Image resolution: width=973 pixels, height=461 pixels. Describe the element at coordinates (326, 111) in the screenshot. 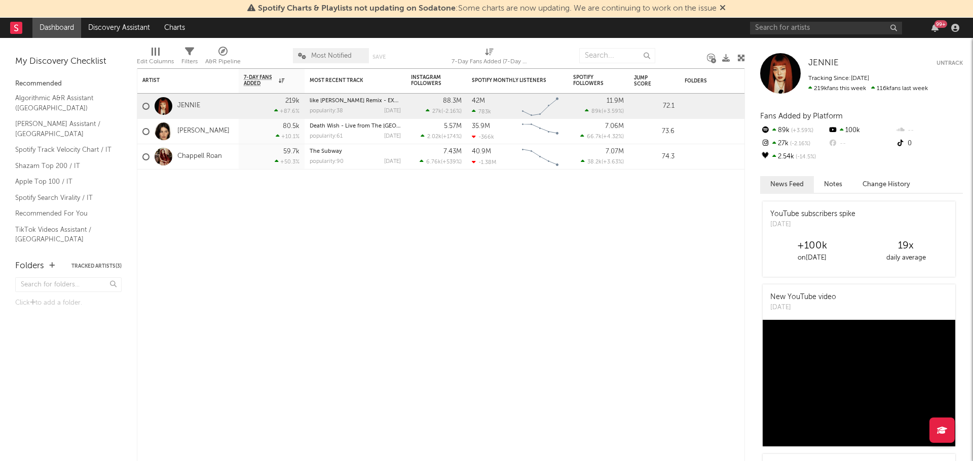

I see `div: popularity: 38` at that location.